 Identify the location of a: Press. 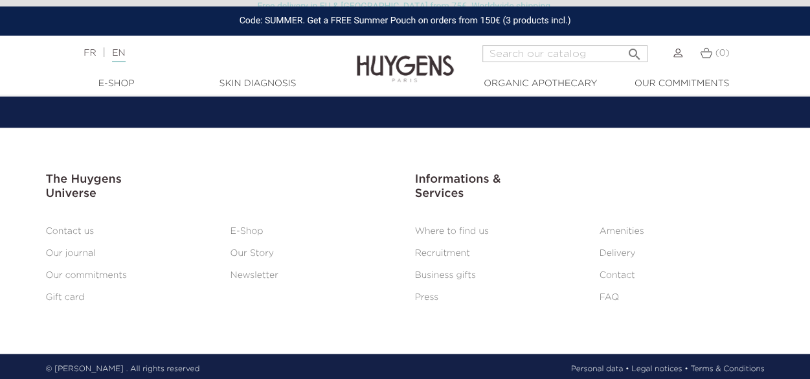
(427, 297).